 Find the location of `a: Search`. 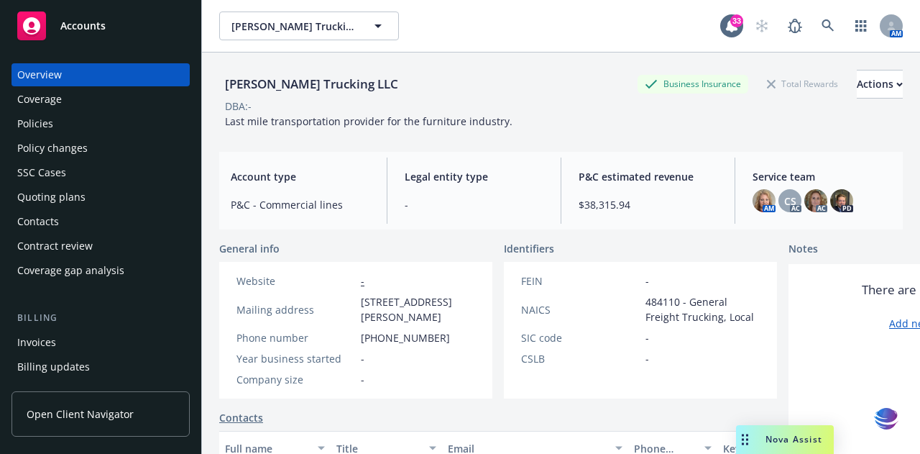

a: Search is located at coordinates (828, 26).